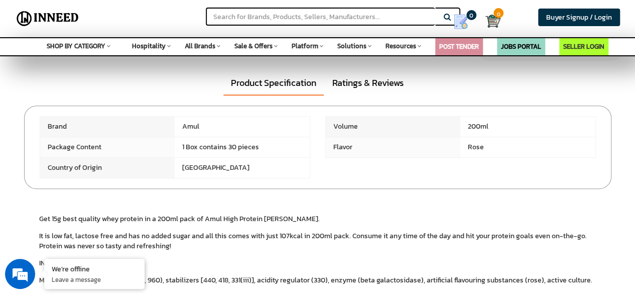 This screenshot has width=635, height=294. I want to click on span: Country of Origin, so click(107, 168).